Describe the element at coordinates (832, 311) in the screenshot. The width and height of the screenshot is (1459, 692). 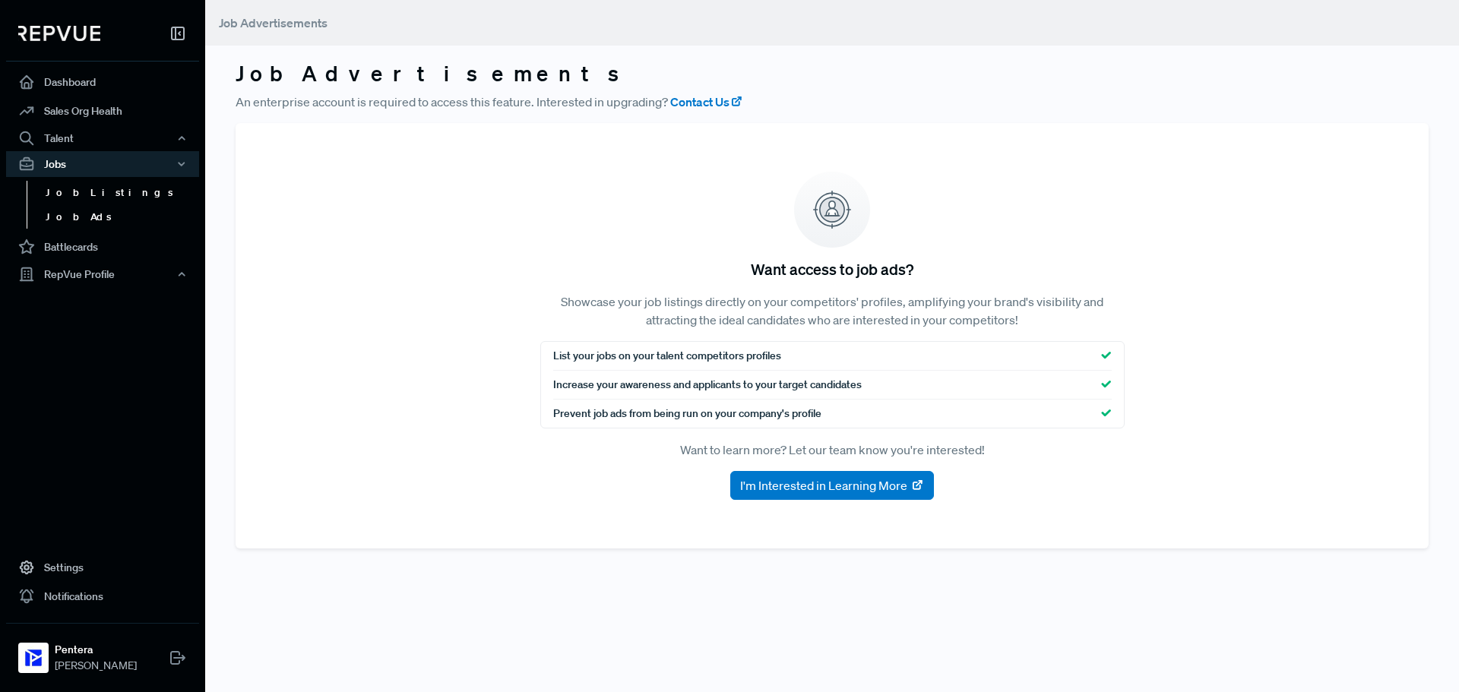
I see `p: Showcase your job listings directly on your competitors' profiles, amplifying your brand's visibi...` at that location.